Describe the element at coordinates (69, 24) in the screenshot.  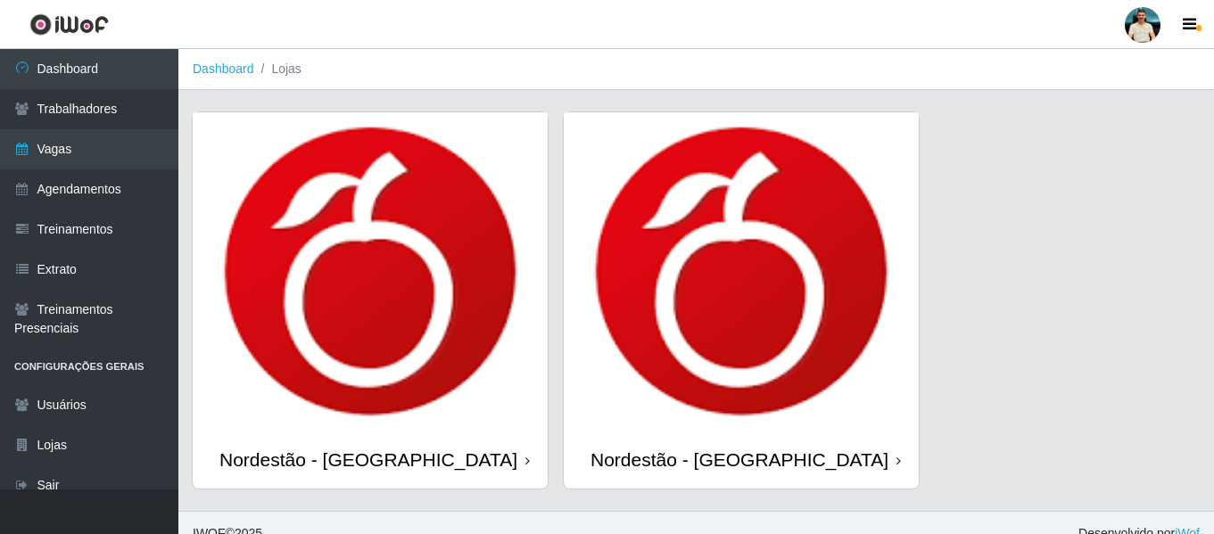
I see `img: CoreUI Logo` at that location.